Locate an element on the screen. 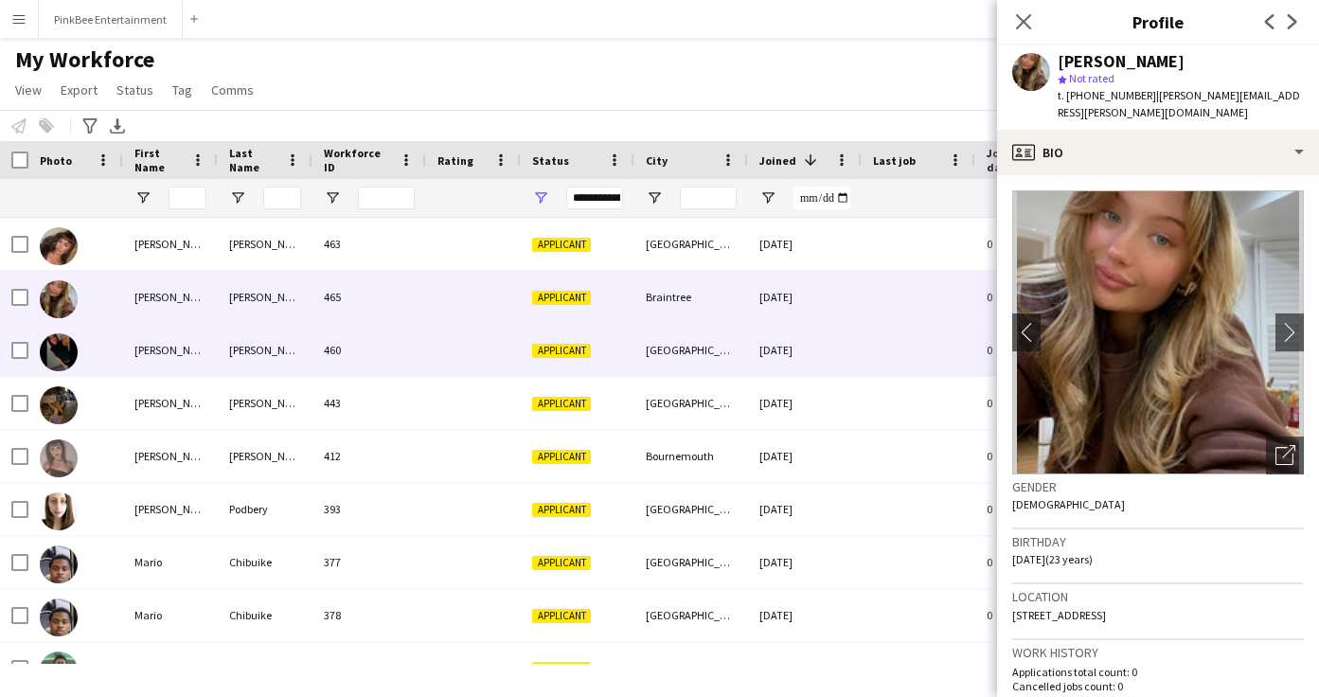 Image resolution: width=1319 pixels, height=697 pixels. img: Ochuko Ebiurhie is located at coordinates (59, 670).